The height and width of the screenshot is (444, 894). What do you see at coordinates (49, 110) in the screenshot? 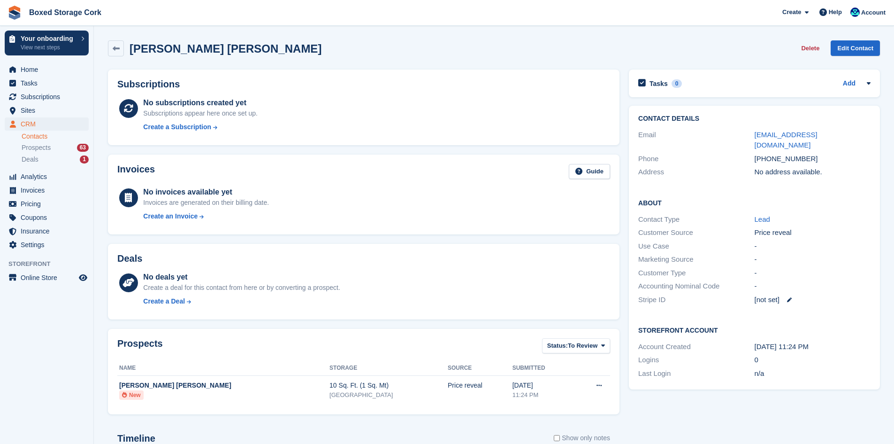
I see `span: Sites` at bounding box center [49, 110].